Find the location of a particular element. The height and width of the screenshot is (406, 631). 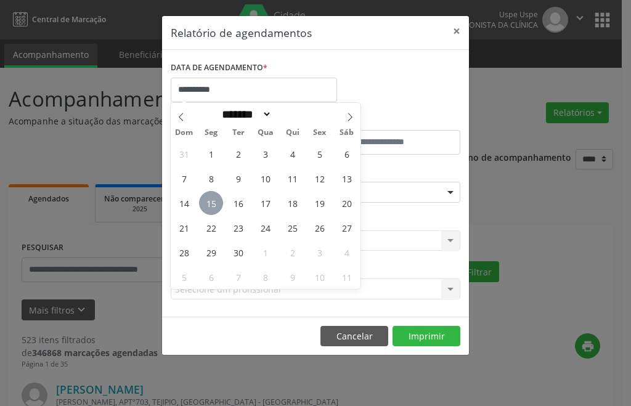

span: Setembro 16, 2025 is located at coordinates (238, 203).